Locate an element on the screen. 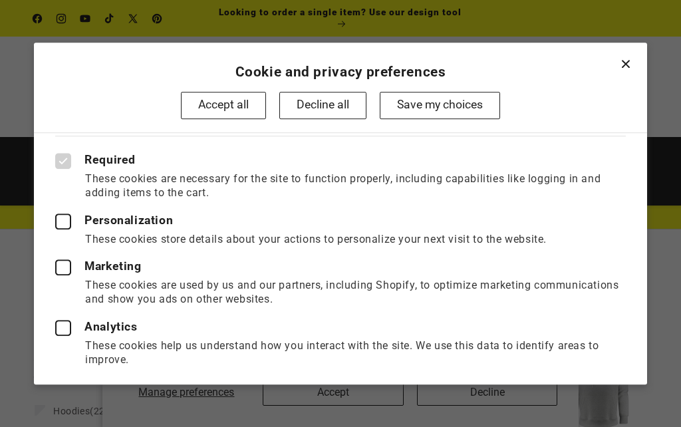 Image resolution: width=681 pixels, height=427 pixels. p: These cookies store details about your actions to personalize your next visit to the website. is located at coordinates (340, 239).